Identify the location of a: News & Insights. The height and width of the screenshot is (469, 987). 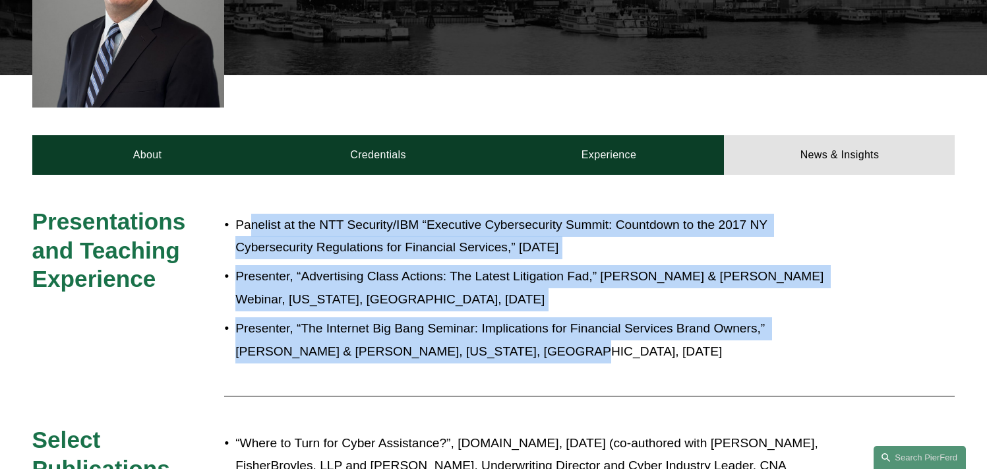
(839, 155).